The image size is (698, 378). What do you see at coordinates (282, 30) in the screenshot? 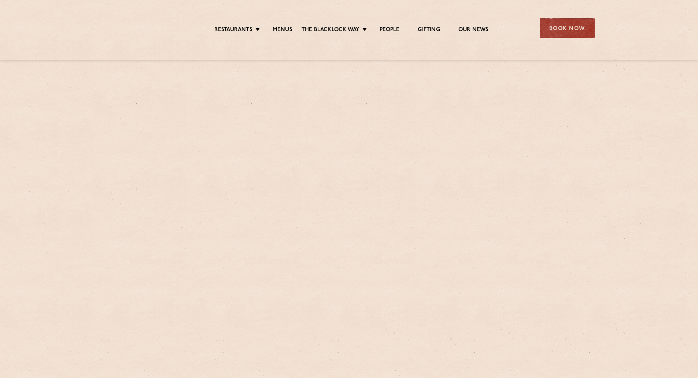
I see `a: Menus` at bounding box center [282, 30].